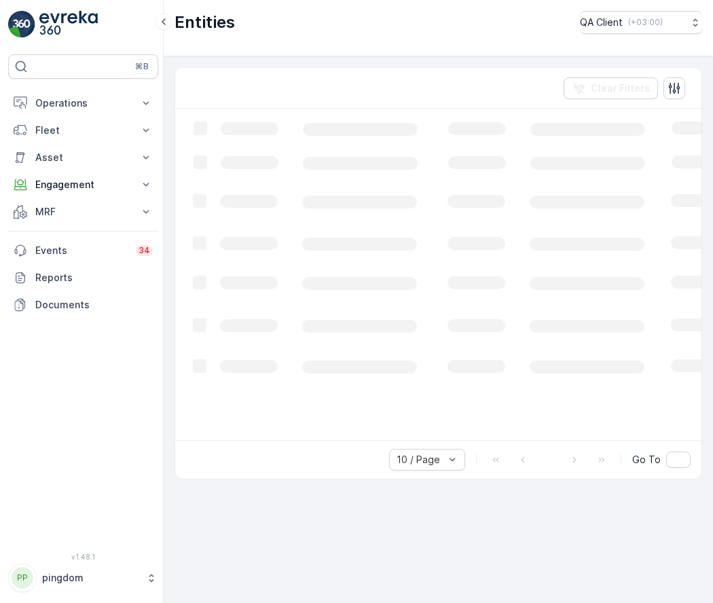 The image size is (713, 603). Describe the element at coordinates (83, 158) in the screenshot. I see `p: Asset` at that location.